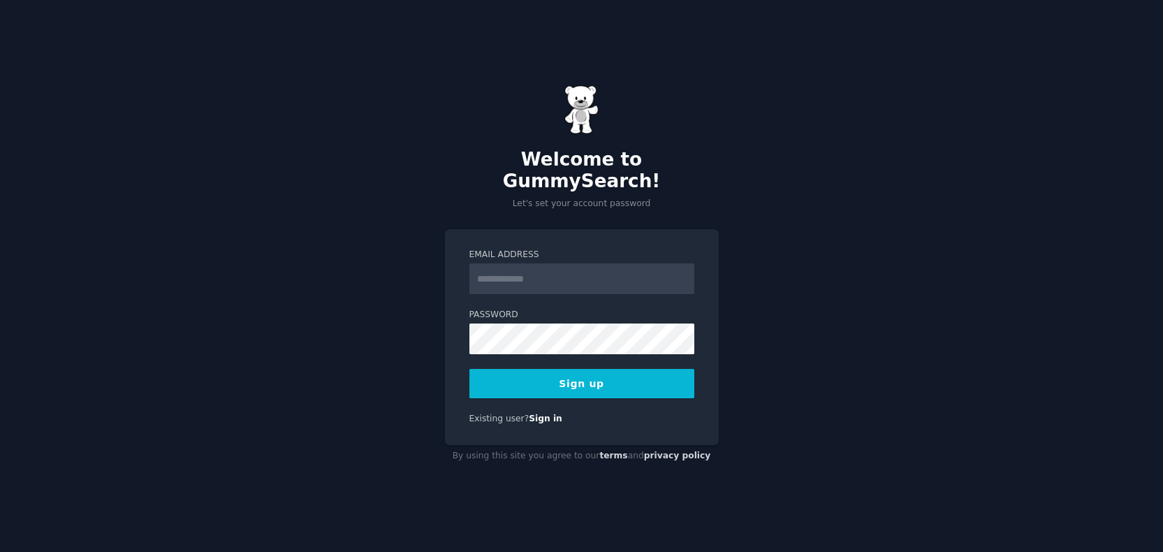 Image resolution: width=1163 pixels, height=552 pixels. I want to click on label: Password, so click(582, 315).